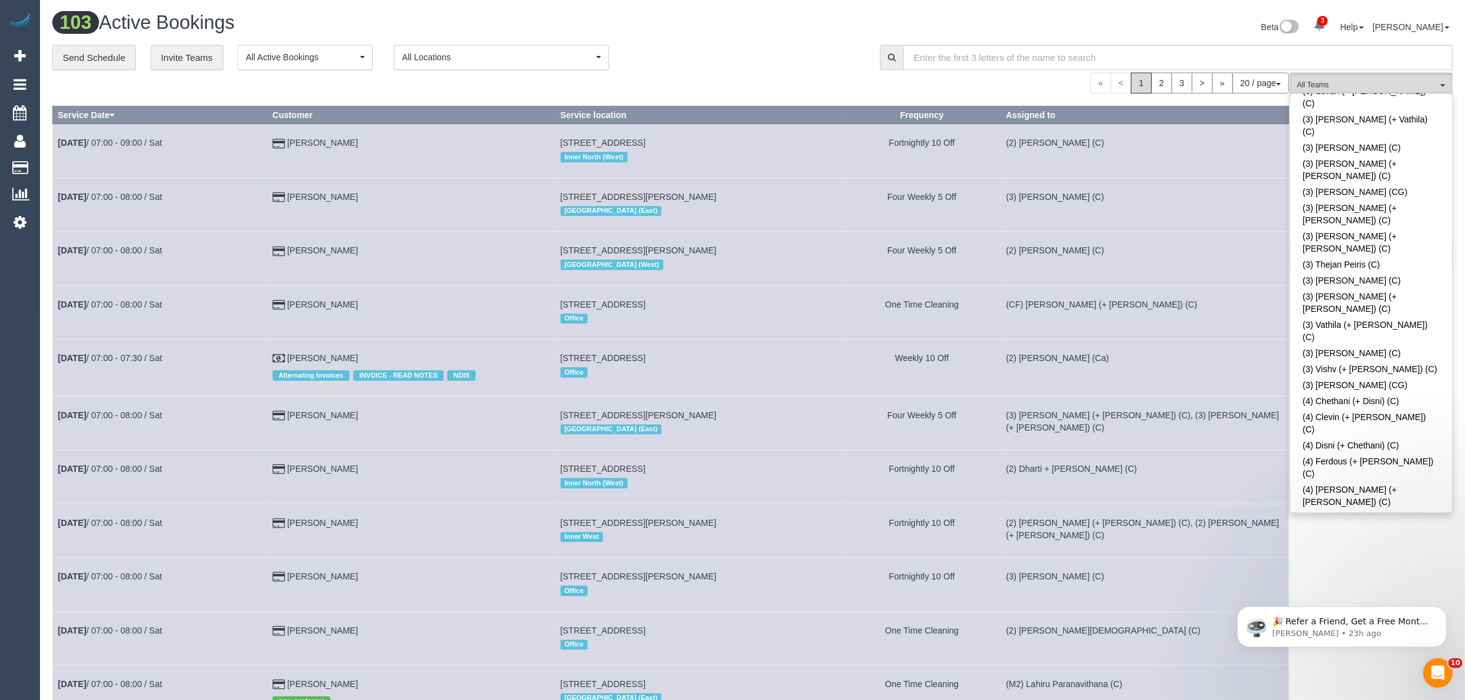 This screenshot has height=700, width=1465. Describe the element at coordinates (411, 115) in the screenshot. I see `th: Customer` at that location.